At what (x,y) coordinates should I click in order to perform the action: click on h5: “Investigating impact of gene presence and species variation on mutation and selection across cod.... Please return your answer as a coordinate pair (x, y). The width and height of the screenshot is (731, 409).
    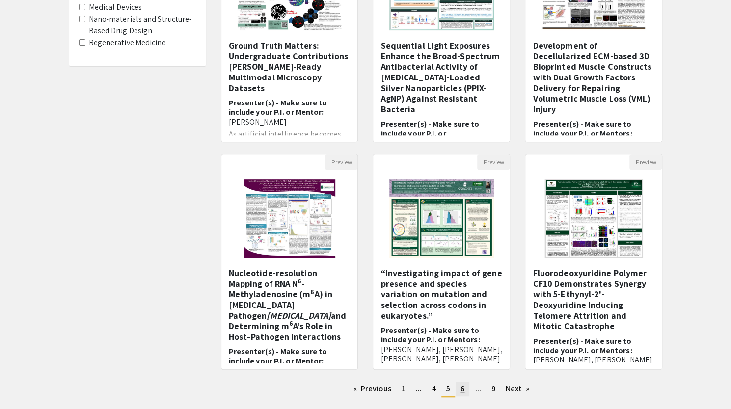
    Looking at the image, I should click on (441, 294).